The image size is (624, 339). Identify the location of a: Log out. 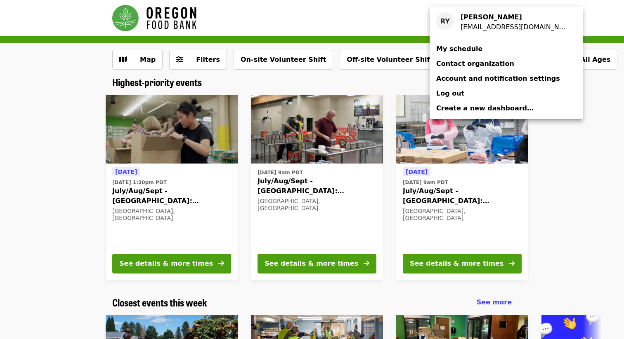
(506, 94).